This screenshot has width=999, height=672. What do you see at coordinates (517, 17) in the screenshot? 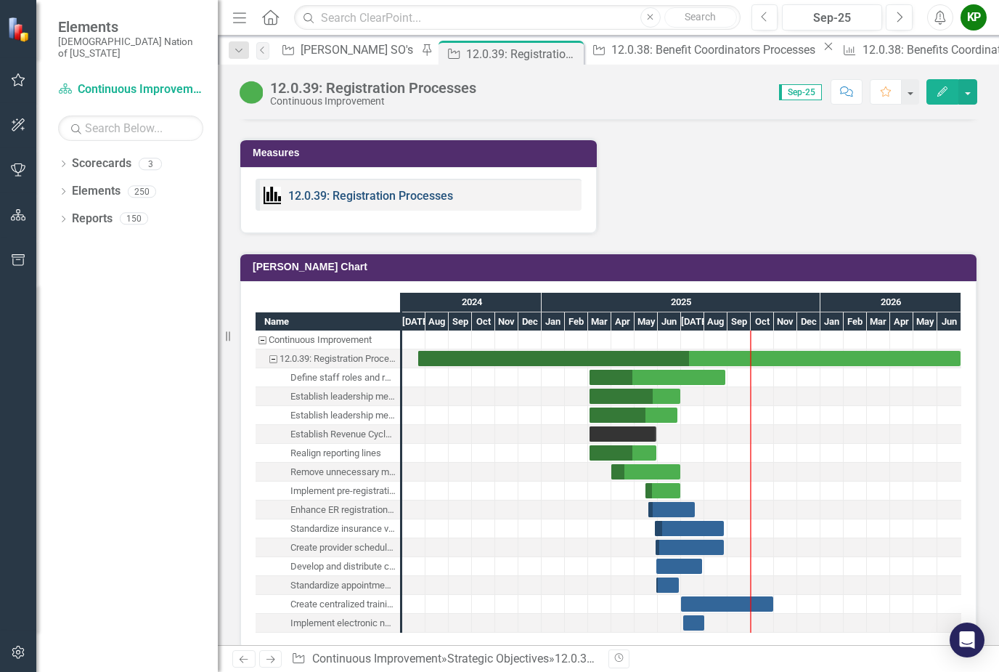
I see `input: Search ClearPoint...` at bounding box center [517, 17].